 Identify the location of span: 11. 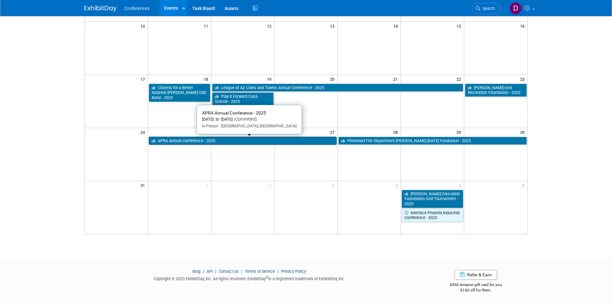
(207, 26).